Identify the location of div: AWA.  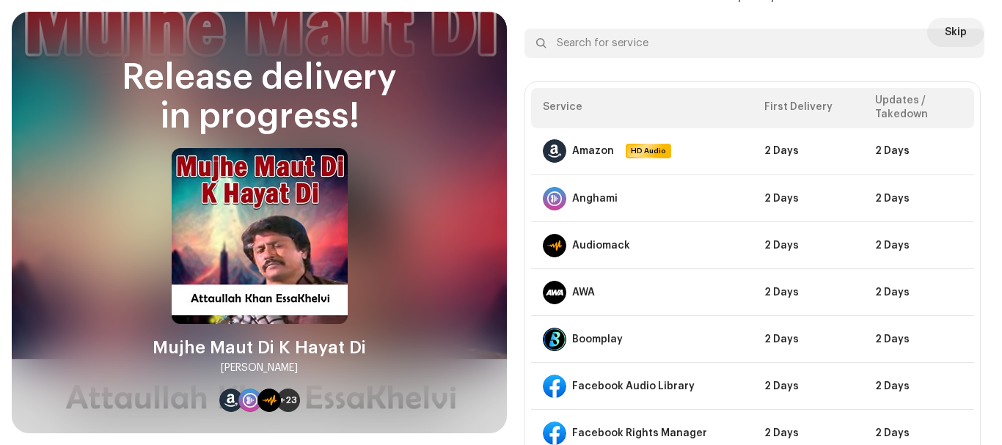
(583, 293).